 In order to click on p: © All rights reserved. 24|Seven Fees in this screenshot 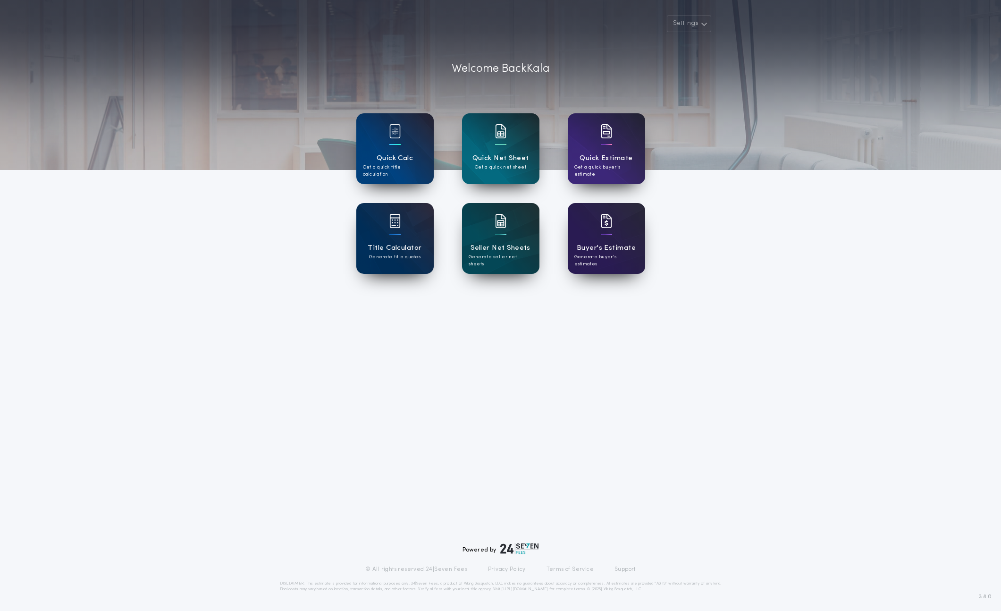, I will do `click(416, 569)`.